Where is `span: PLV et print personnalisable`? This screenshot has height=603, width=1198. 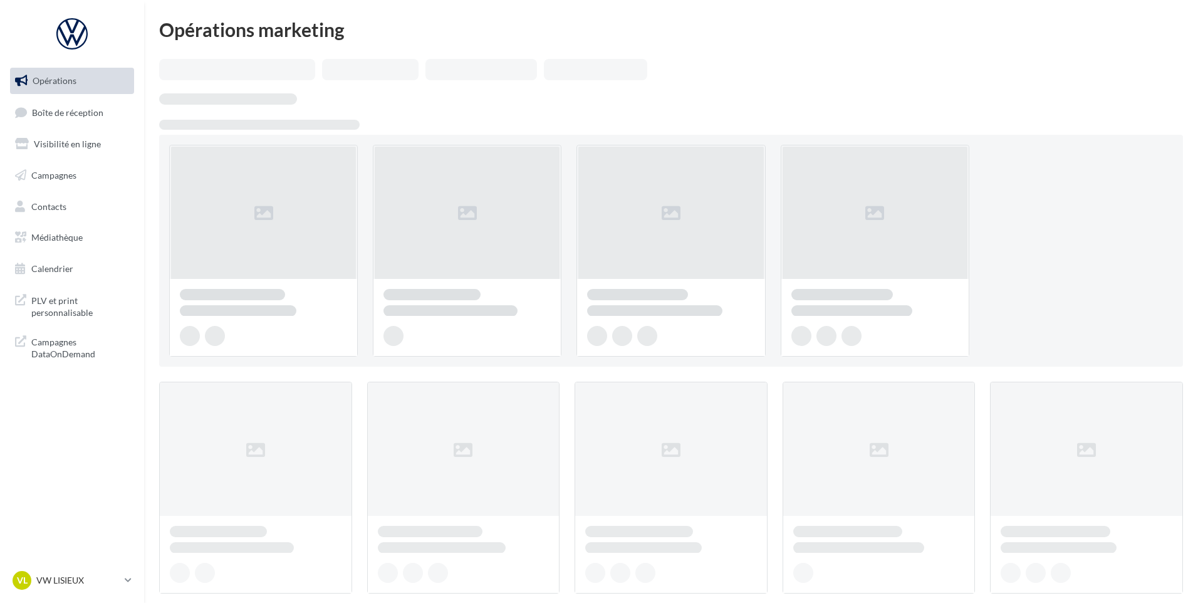
span: PLV et print personnalisable is located at coordinates (80, 305).